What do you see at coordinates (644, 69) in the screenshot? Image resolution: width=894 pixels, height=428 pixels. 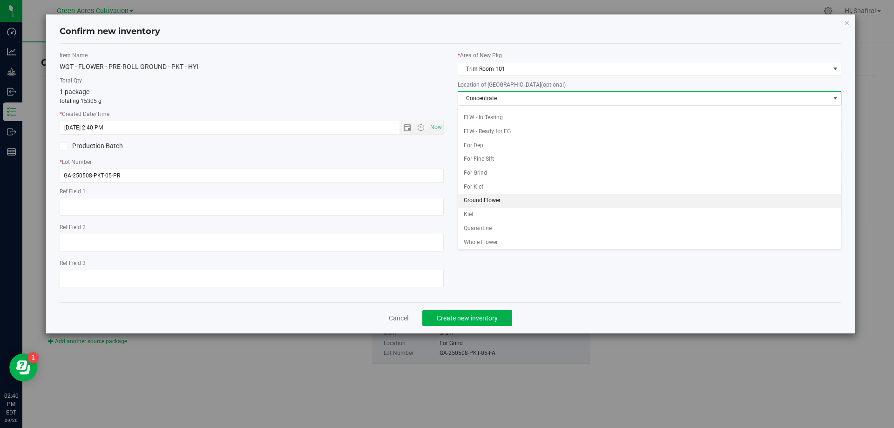 I see `span: Trim Room 101` at bounding box center [644, 69].